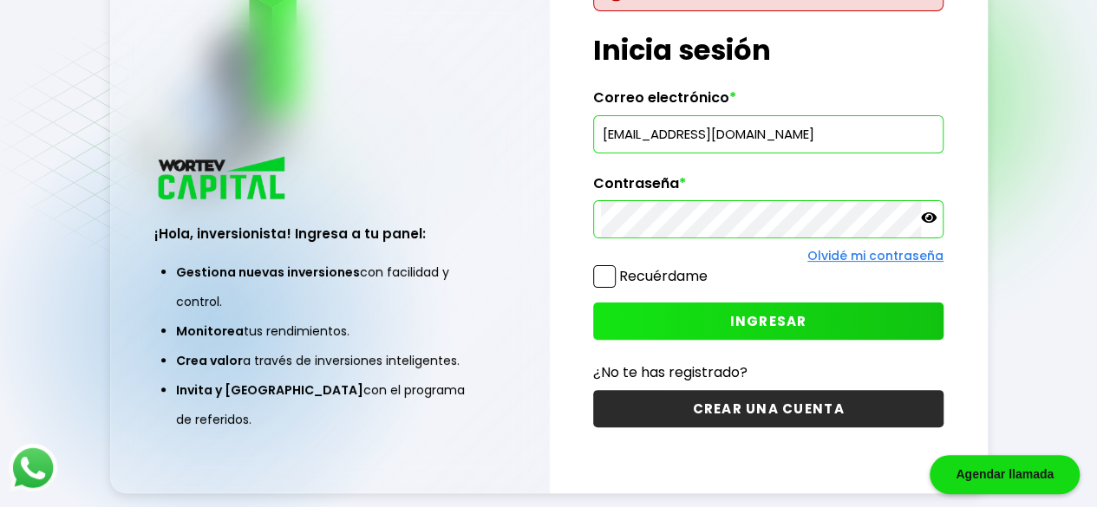 Image resolution: width=1097 pixels, height=507 pixels. What do you see at coordinates (33, 468) in the screenshot?
I see `img: logos_whatsapp-icon.242b2217.svg` at bounding box center [33, 468].